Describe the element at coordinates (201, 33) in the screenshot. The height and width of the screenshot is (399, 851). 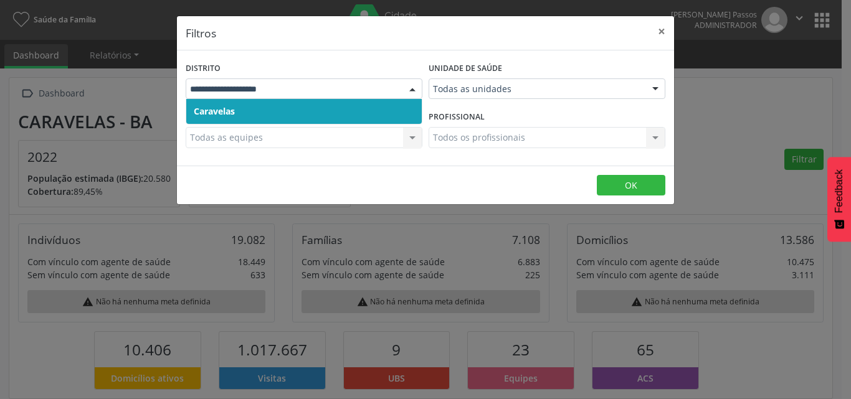
I see `h5: Filtros` at that location.